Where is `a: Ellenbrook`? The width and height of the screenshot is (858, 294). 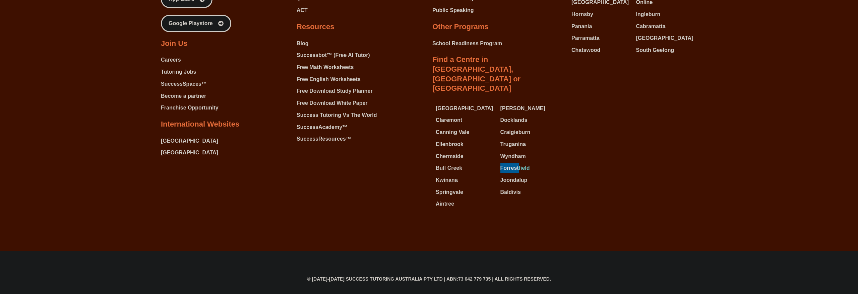
a: Ellenbrook is located at coordinates (465, 144).